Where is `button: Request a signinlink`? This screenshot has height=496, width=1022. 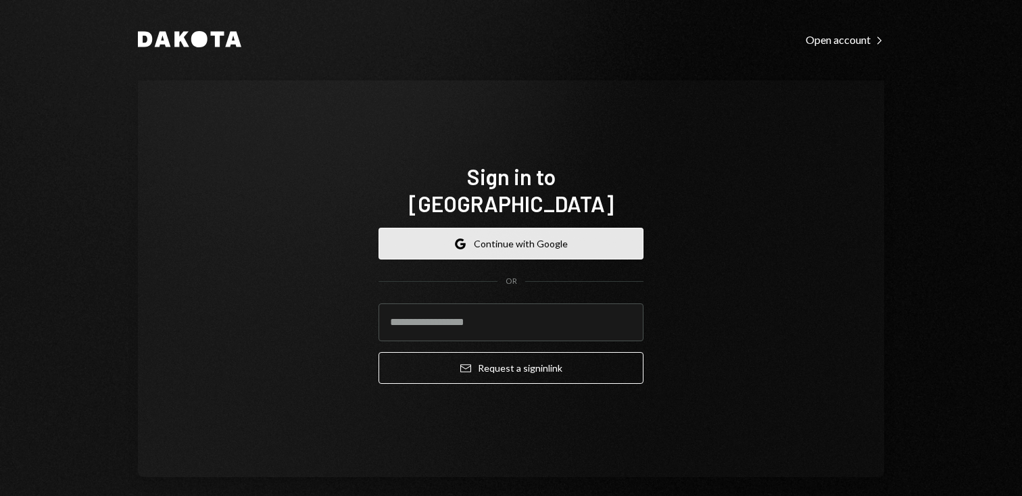 button: Request a signinlink is located at coordinates (511, 368).